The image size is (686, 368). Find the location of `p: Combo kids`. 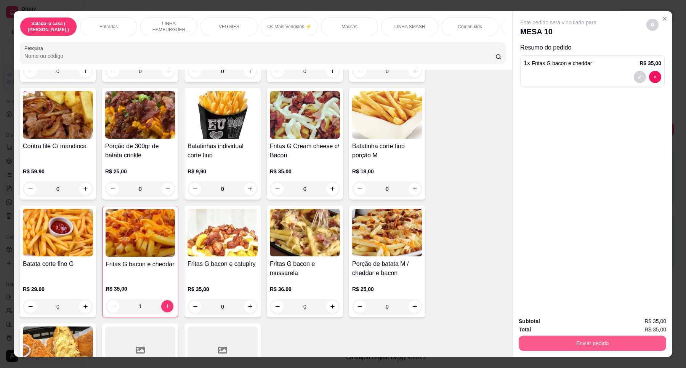

p: Combo kids is located at coordinates (469, 27).